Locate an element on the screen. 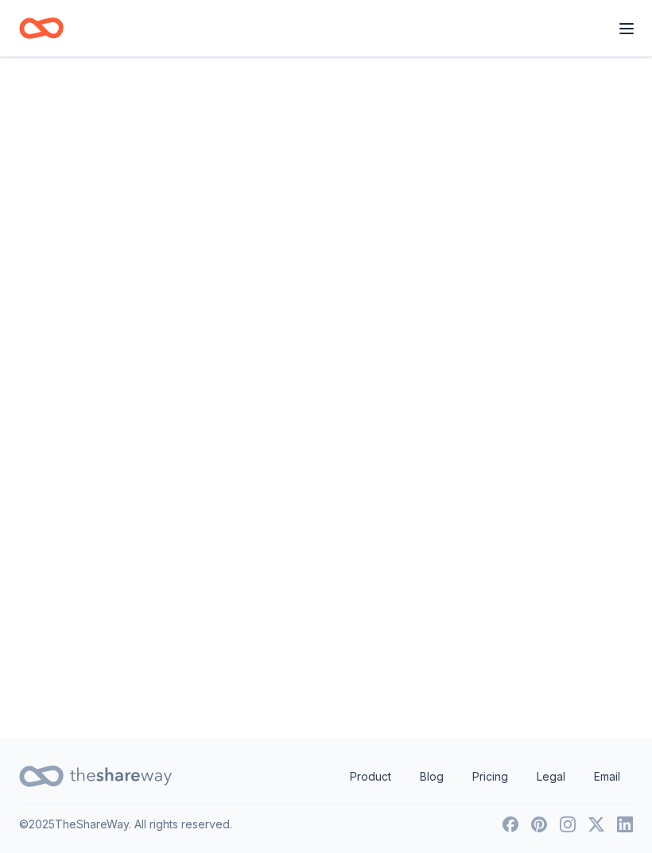  a: Home is located at coordinates (41, 28).